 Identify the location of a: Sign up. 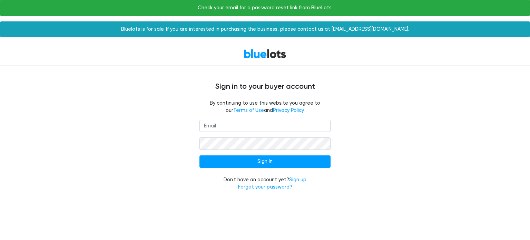
(298, 179).